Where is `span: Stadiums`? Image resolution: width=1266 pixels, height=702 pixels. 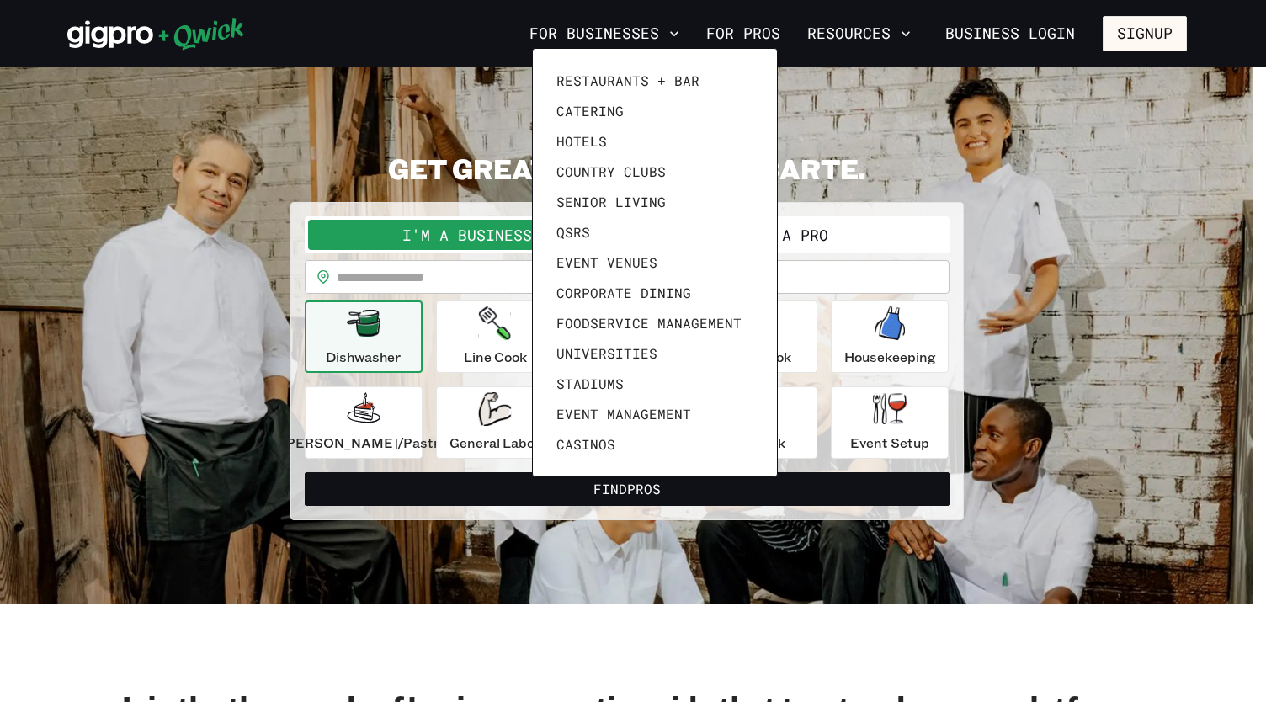 span: Stadiums is located at coordinates (590, 384).